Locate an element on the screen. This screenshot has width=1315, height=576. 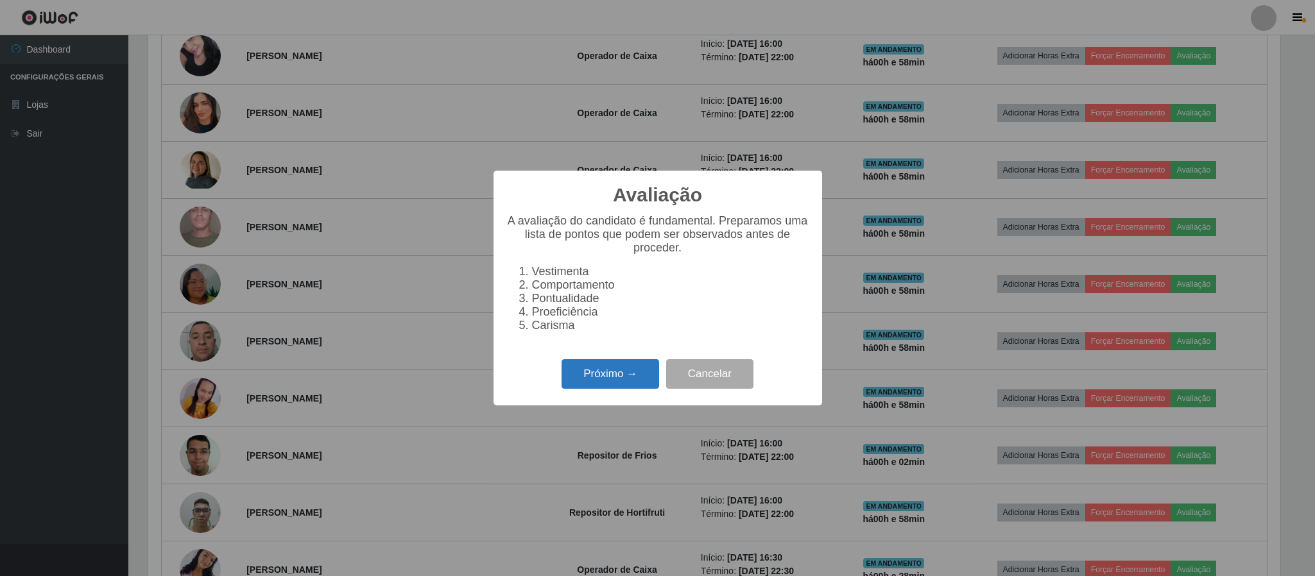
button: Próximo → is located at coordinates (610, 374).